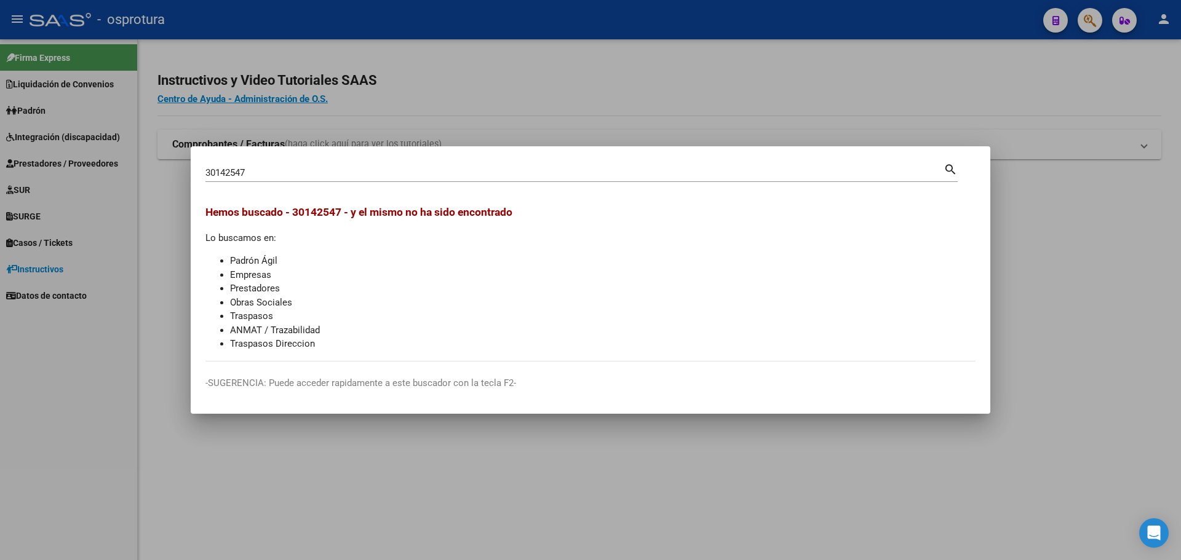 The height and width of the screenshot is (560, 1181). What do you see at coordinates (591, 277) in the screenshot?
I see `div: Lo buscamos en:` at bounding box center [591, 277].